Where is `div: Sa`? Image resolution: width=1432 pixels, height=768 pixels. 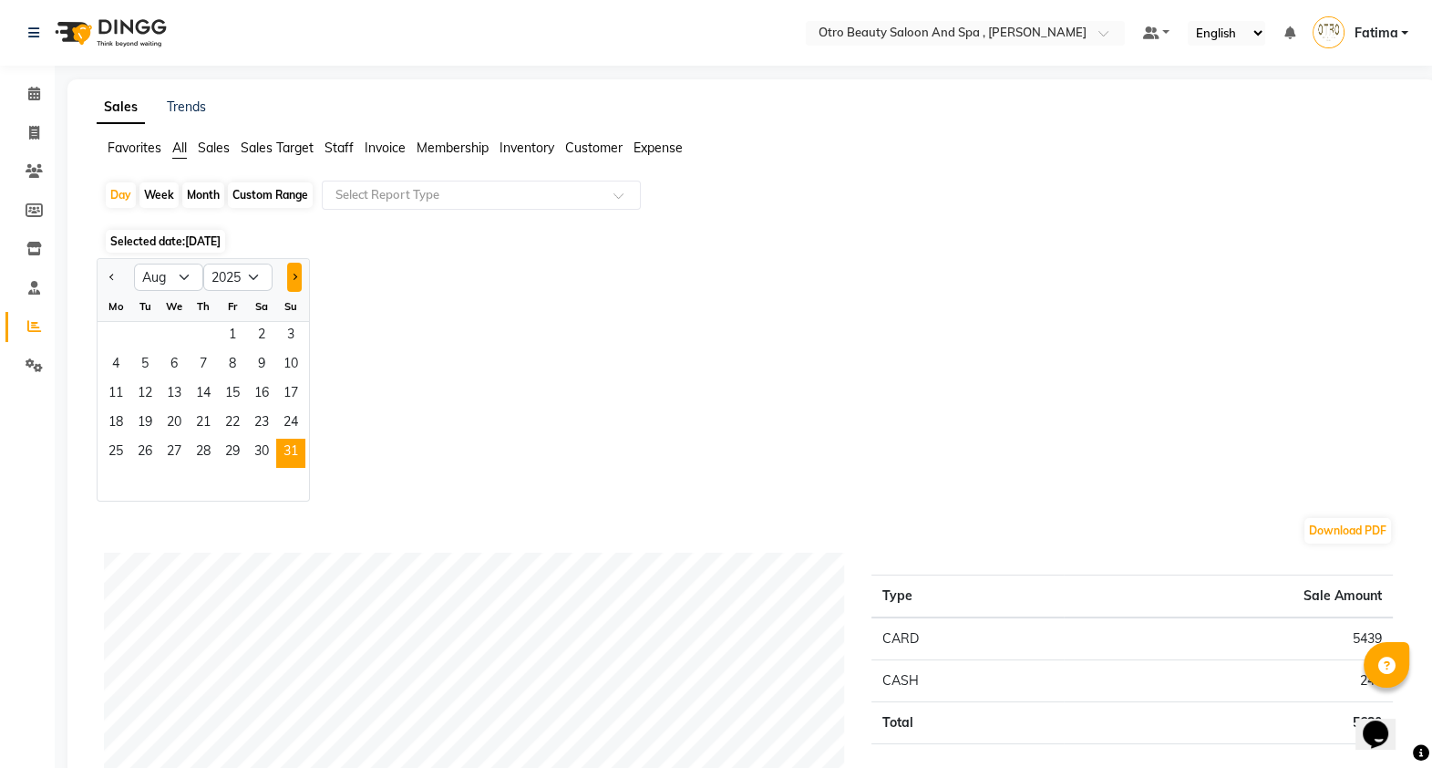 div: Sa is located at coordinates (262, 306).